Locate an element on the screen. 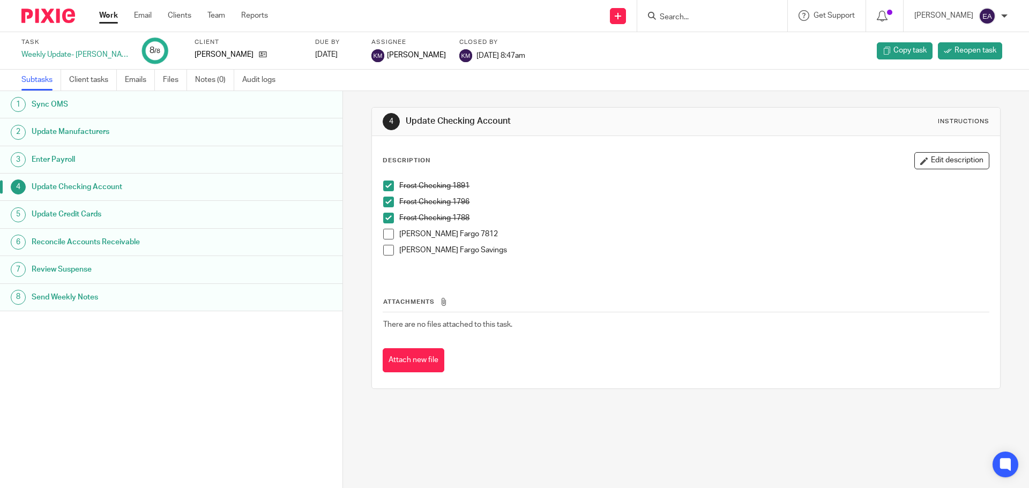 The width and height of the screenshot is (1029, 488). span: Reopen task is located at coordinates (976, 50).